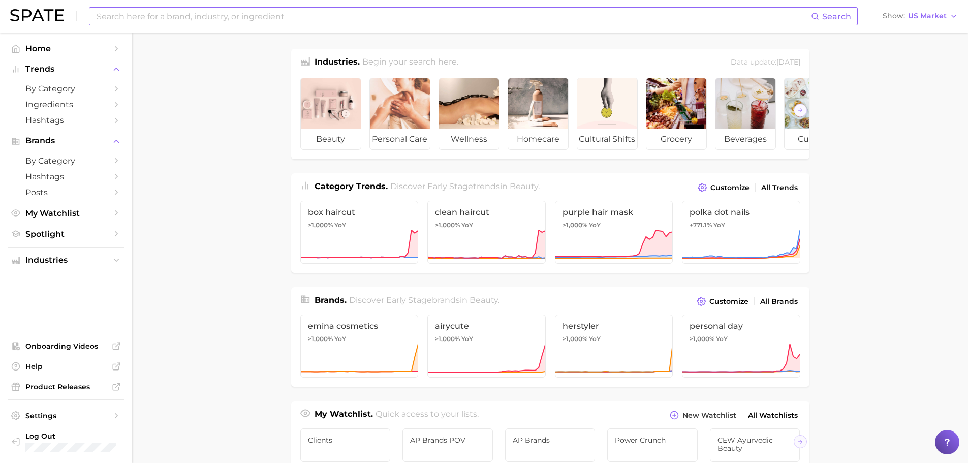  Describe the element at coordinates (465, 186) in the screenshot. I see `span: Discover Early Stage trends in .` at that location.